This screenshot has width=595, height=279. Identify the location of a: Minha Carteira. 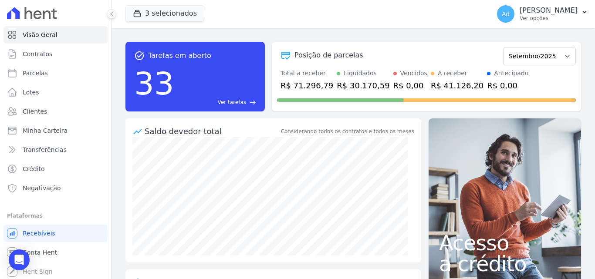
(55, 131).